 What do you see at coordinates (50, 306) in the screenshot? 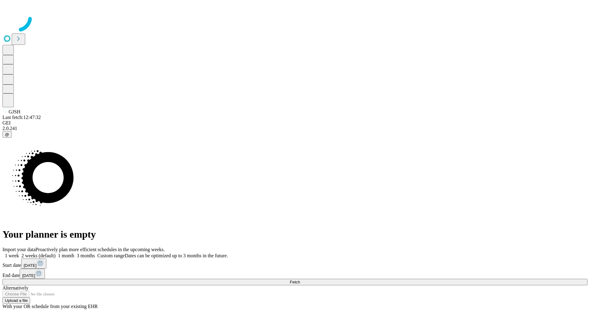
I see `span: With your OR schedule from your existing EHR` at bounding box center [50, 306].